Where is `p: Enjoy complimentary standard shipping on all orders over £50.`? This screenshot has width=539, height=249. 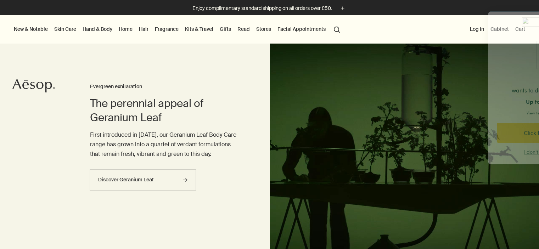 p: Enjoy complimentary standard shipping on all orders over £50. is located at coordinates (262, 8).